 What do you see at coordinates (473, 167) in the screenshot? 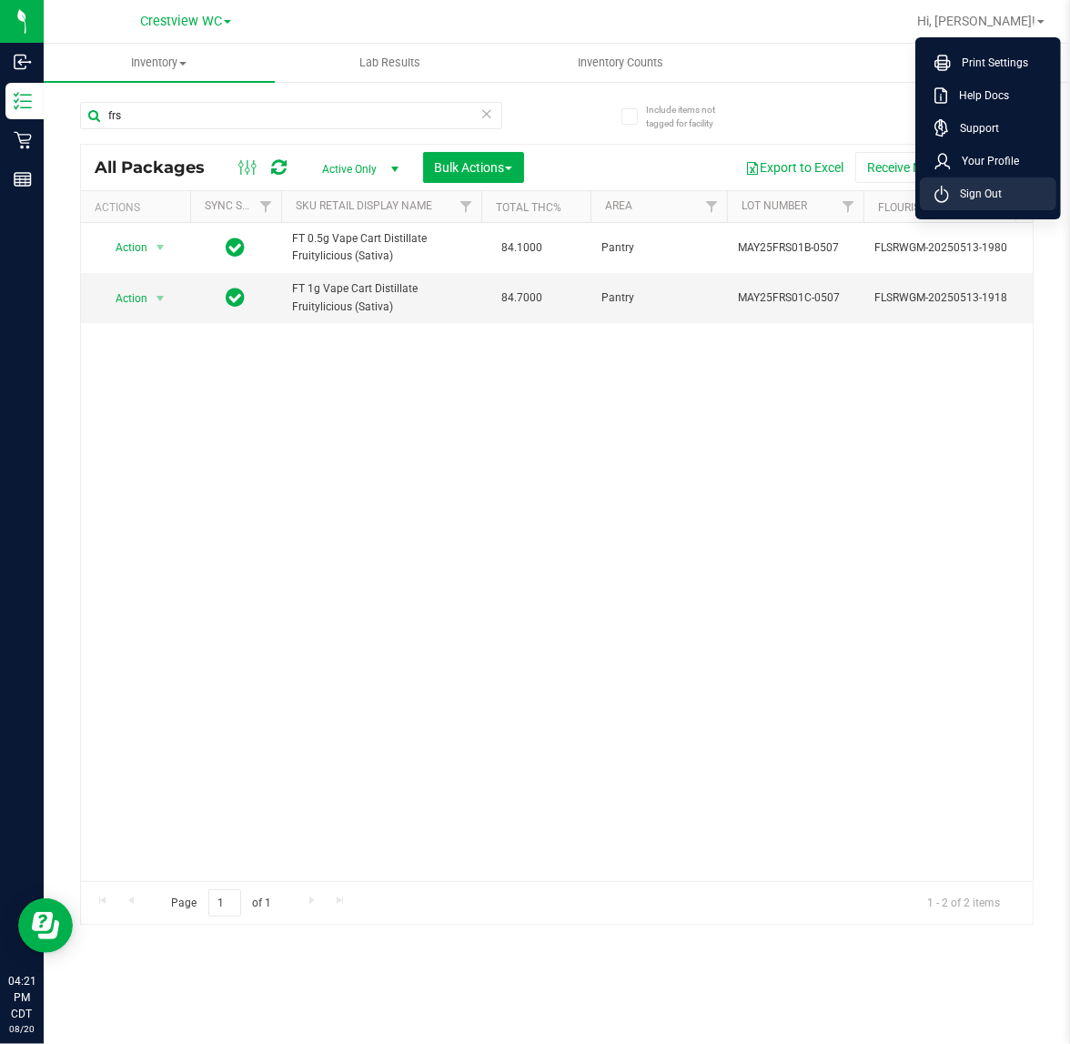
I see `button: Bulk Actions` at bounding box center [473, 167].